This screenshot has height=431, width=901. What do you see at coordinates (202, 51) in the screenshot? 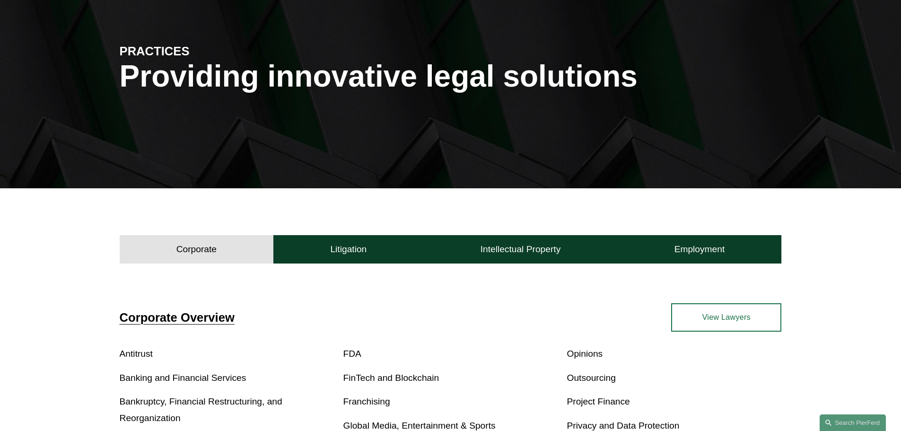
I see `h4: PRACTICES` at bounding box center [202, 51].